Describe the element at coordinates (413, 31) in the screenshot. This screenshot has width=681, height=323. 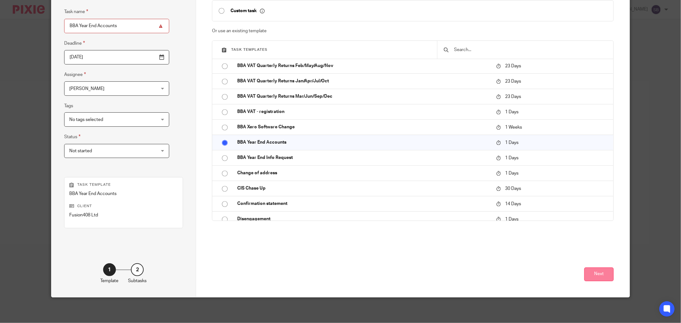
I see `p: Or use an existing template` at that location.